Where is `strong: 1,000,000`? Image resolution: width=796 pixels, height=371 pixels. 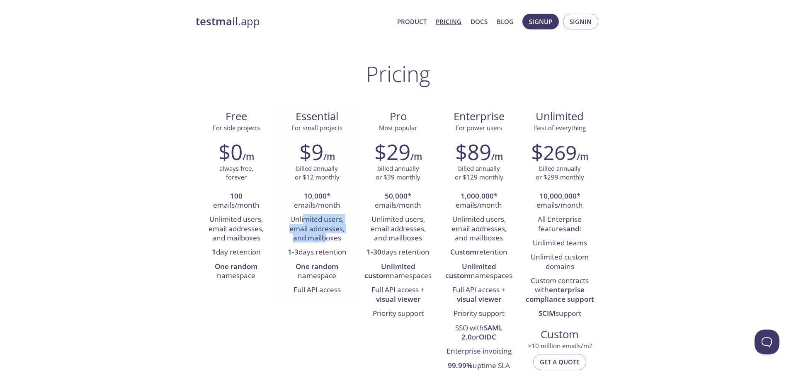 strong: 1,000,000 is located at coordinates (477, 196).